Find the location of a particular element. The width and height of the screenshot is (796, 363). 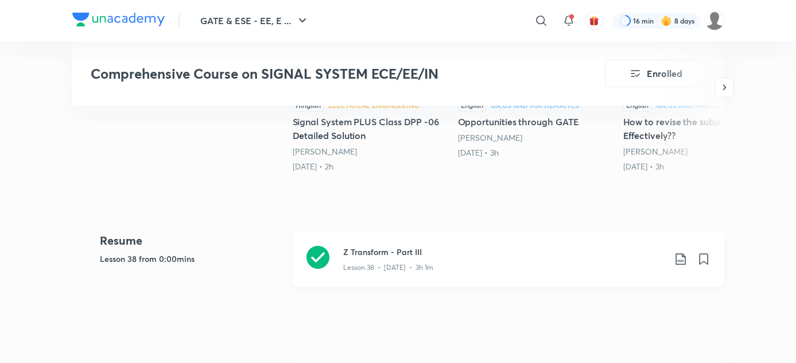

h5: Lesson 38 from 0:00mins is located at coordinates (192, 258).